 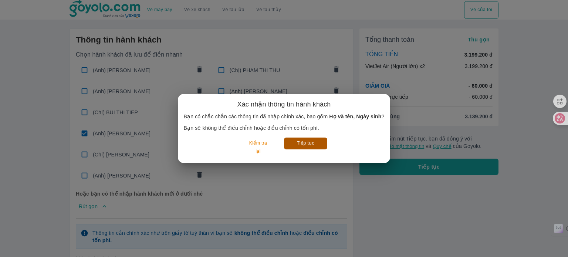 What do you see at coordinates (355, 116) in the screenshot?
I see `b: Họ và tên, Ngày sinh` at bounding box center [355, 116].